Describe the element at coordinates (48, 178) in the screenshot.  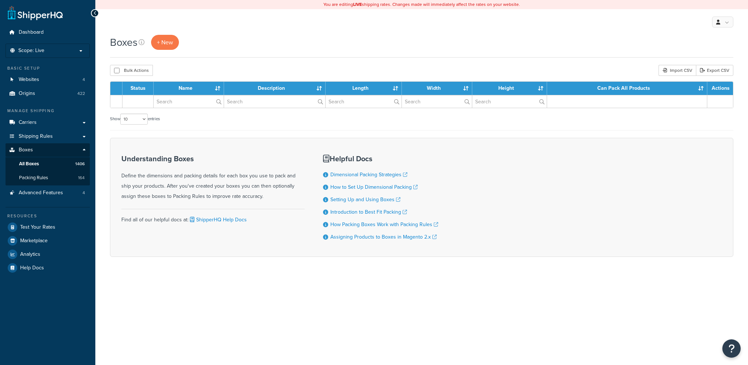
I see `li: Packing Rules` at that location.